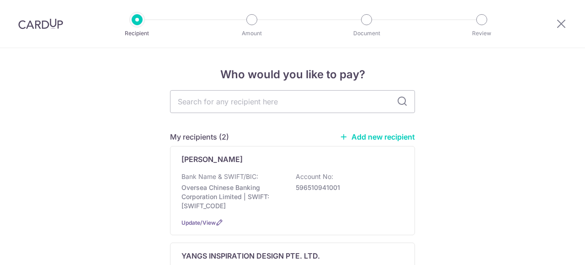 The height and width of the screenshot is (265, 585). I want to click on p: YANGS INSPIRATION DESIGN PTE. LTD., so click(250, 255).